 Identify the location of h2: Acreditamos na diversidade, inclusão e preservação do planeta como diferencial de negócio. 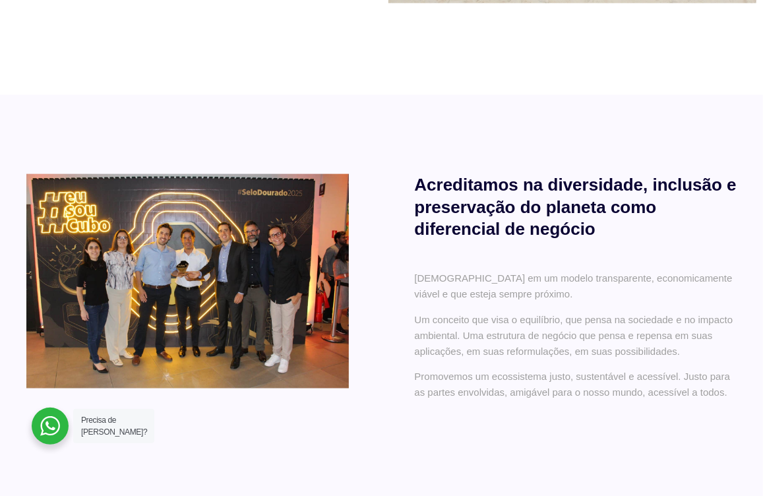
(576, 207).